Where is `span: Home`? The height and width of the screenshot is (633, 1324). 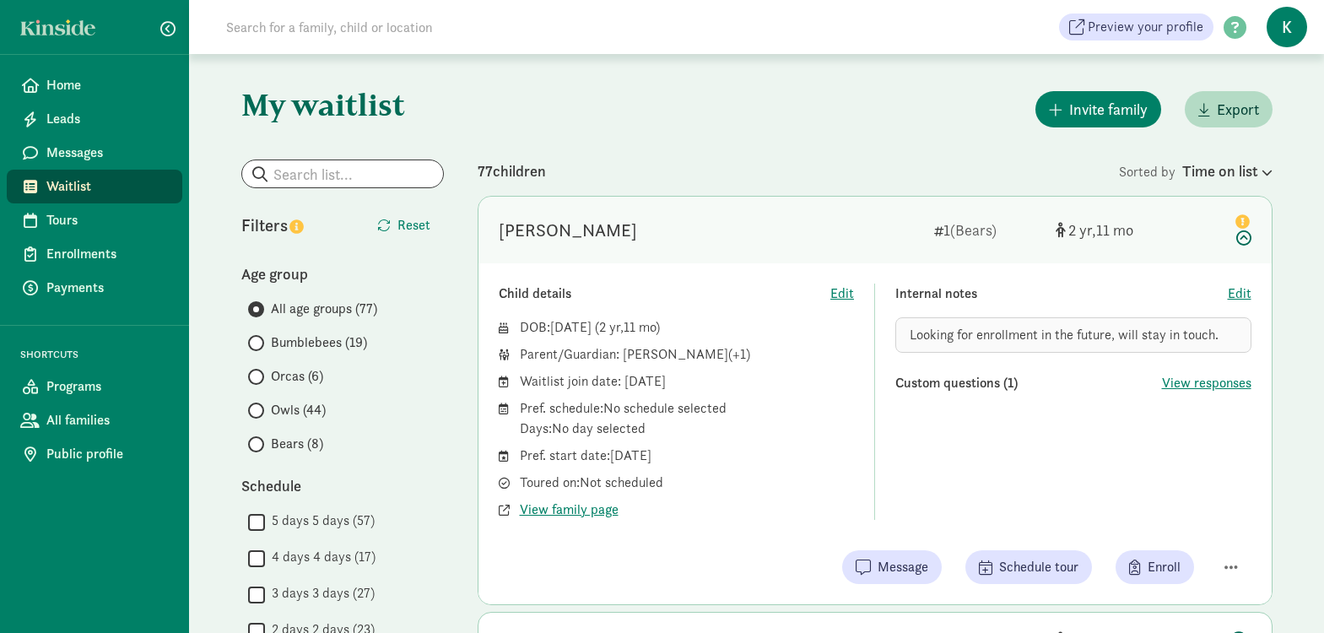 span: Home is located at coordinates (107, 85).